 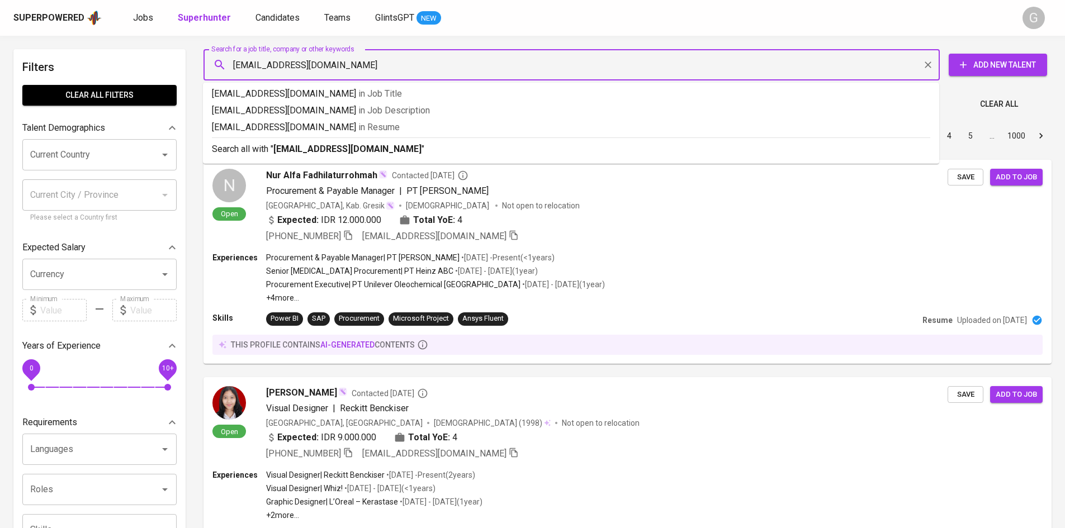 What do you see at coordinates (322, 176) in the screenshot?
I see `span: Nur Alfa Fadhilaturrohmah` at bounding box center [322, 176].